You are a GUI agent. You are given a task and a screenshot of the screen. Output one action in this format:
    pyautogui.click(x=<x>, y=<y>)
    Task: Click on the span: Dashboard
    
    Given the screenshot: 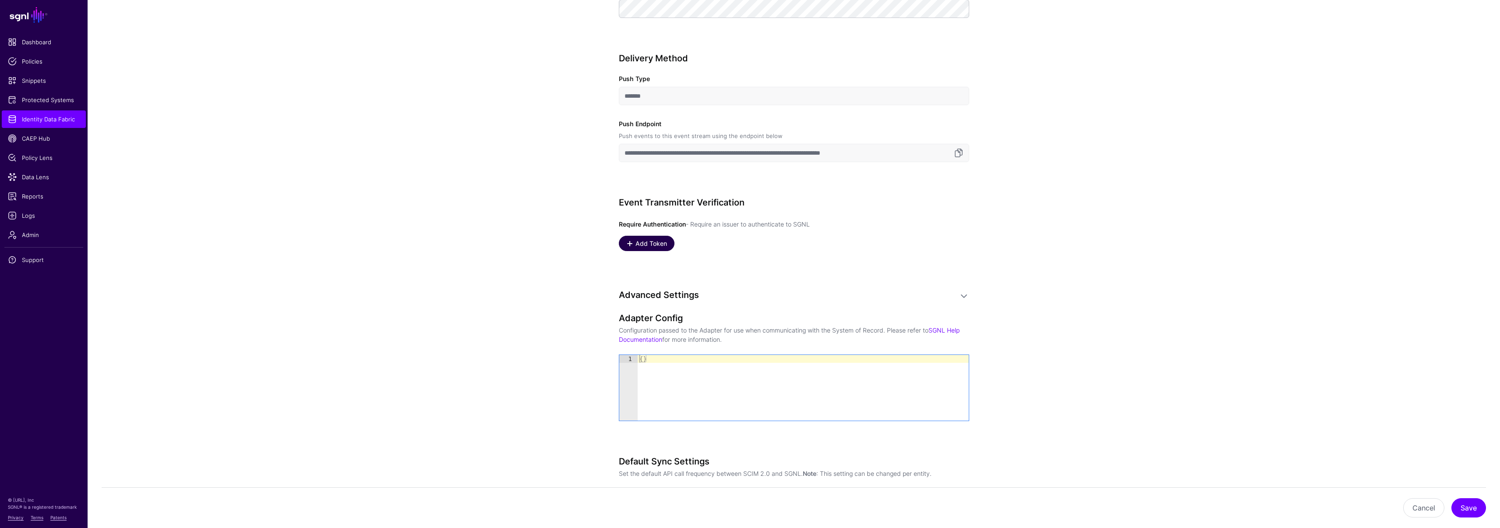 What is the action you would take?
    pyautogui.click(x=44, y=42)
    